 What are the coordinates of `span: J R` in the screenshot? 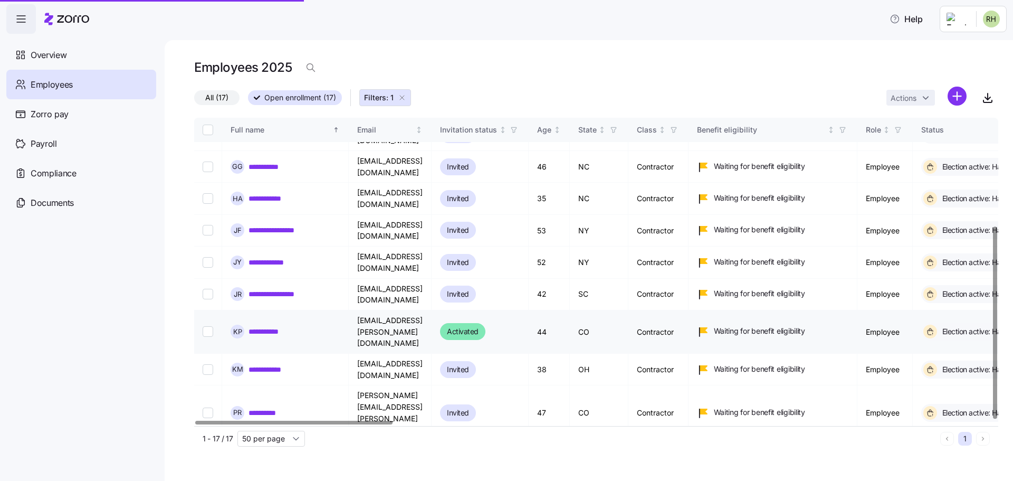 It's located at (237, 294).